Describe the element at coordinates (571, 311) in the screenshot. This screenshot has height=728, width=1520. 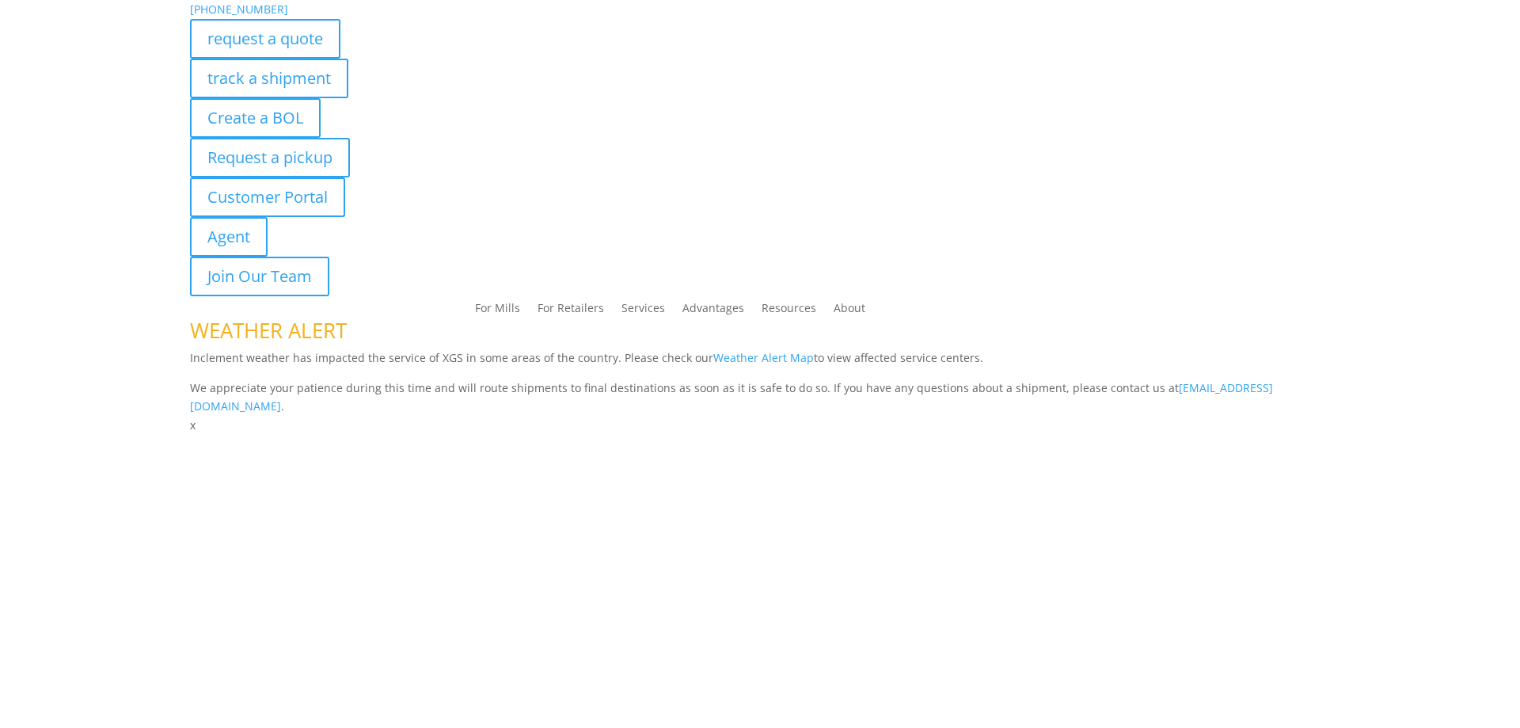
I see `a: For Retailers` at that location.